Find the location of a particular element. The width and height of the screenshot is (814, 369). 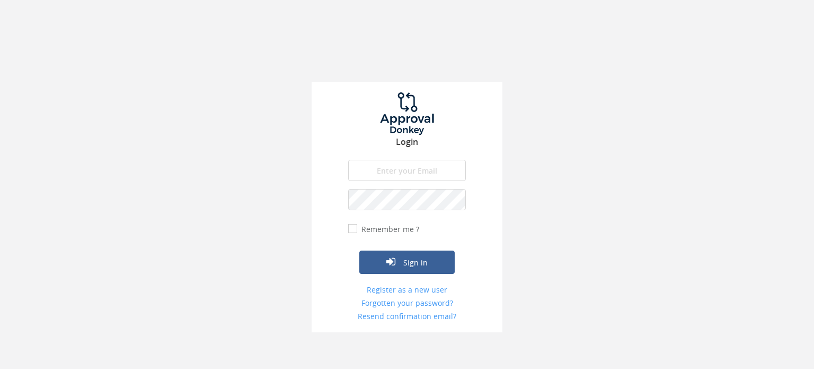

img: logo.png is located at coordinates (407, 113).